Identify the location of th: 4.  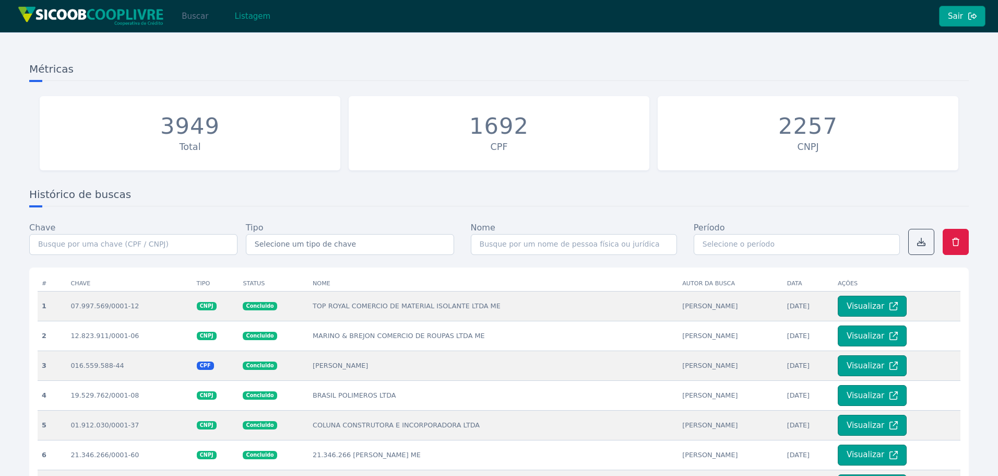
(52, 395).